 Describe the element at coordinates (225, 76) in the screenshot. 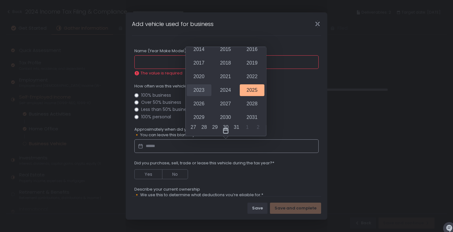

I see `div: 2021` at that location.